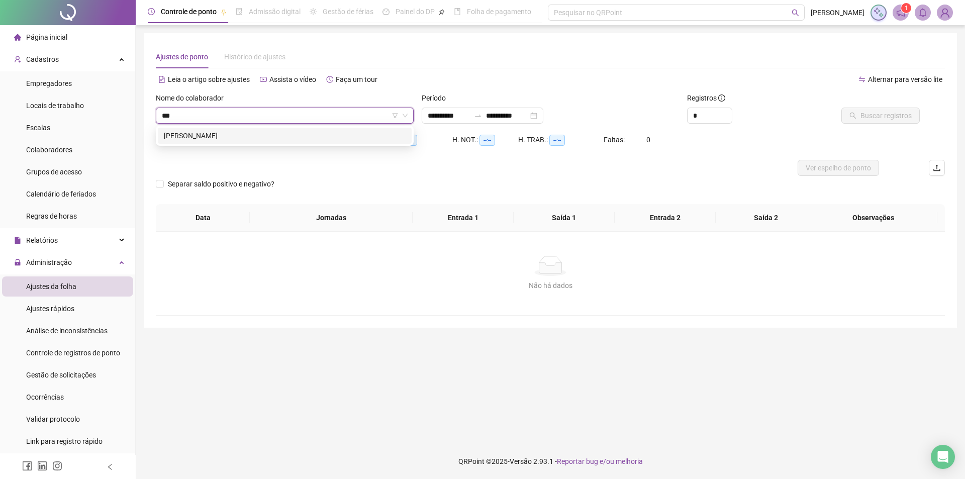 This screenshot has width=965, height=479. What do you see at coordinates (49, 150) in the screenshot?
I see `span: Colaboradores` at bounding box center [49, 150].